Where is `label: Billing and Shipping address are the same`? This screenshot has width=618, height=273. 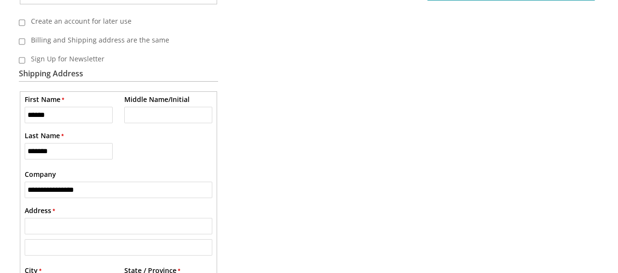
label: Billing and Shipping address are the same is located at coordinates (115, 40).